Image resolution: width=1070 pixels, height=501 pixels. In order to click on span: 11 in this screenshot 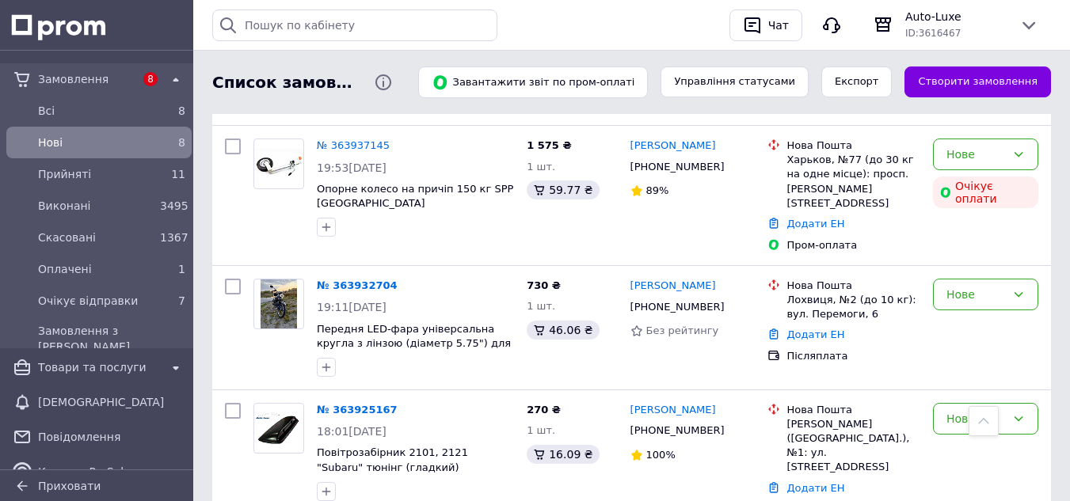, I will do `click(178, 174)`.